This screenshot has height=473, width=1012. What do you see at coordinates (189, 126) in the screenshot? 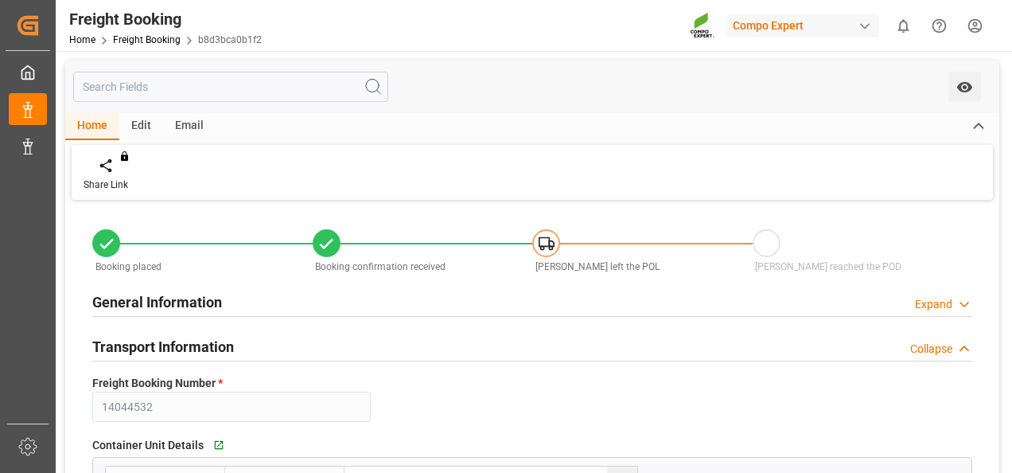
I see `div: Email` at bounding box center [189, 126].